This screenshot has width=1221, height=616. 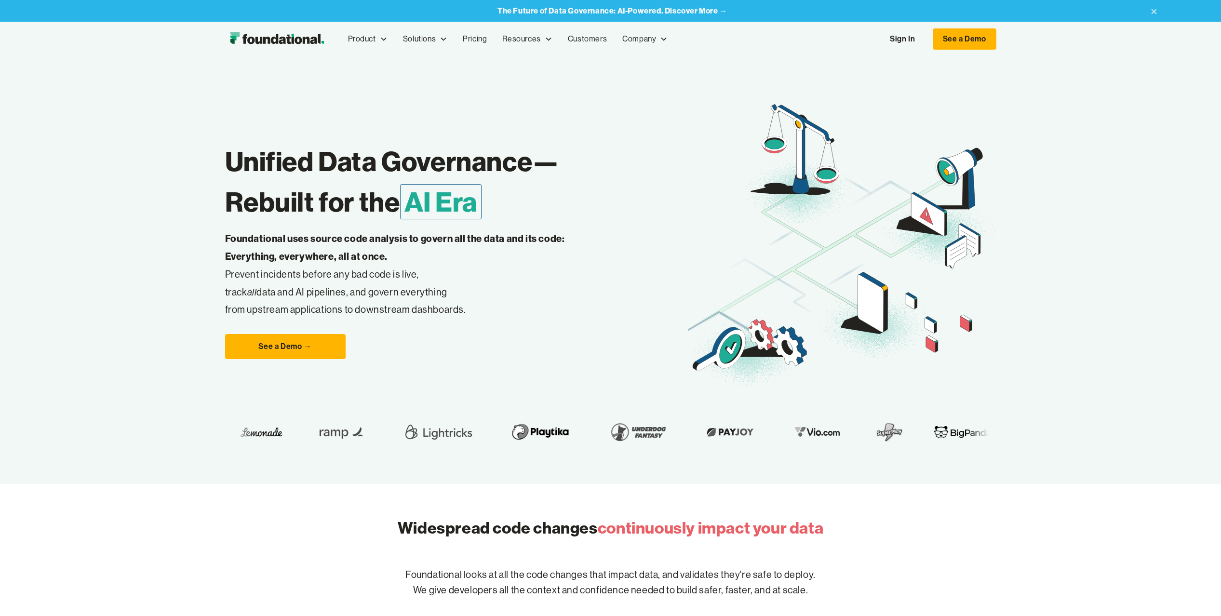 I want to click on h2: Widespread code changes, so click(x=610, y=528).